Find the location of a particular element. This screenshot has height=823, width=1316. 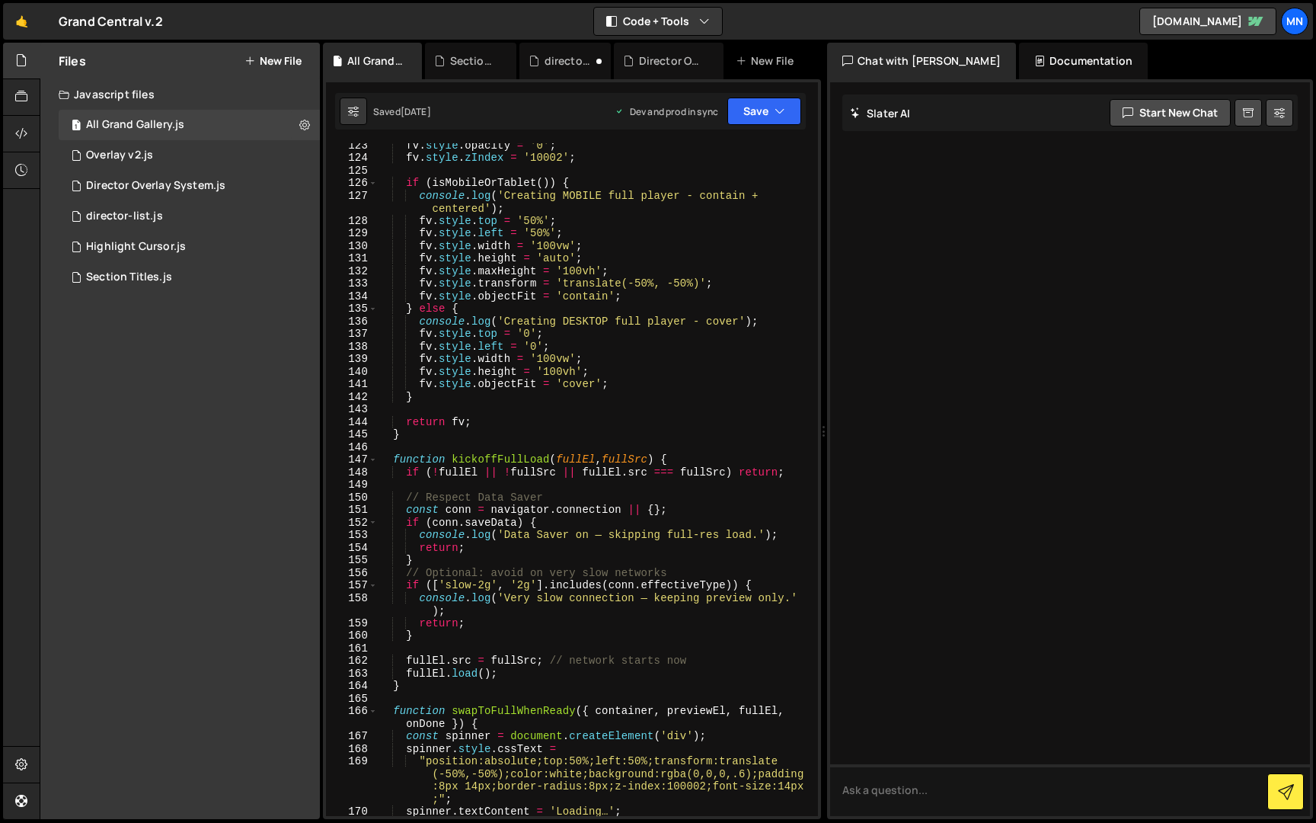

div: 145 is located at coordinates (352, 434).